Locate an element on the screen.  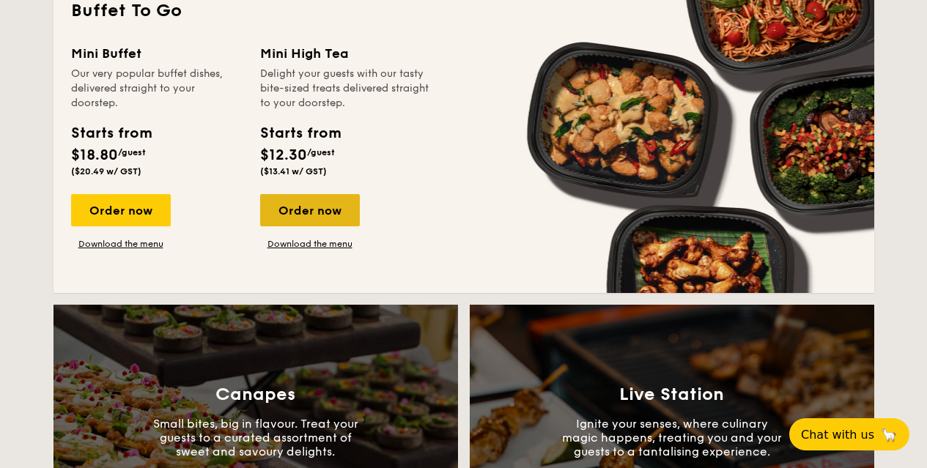
h3: Live Station is located at coordinates (671, 395).